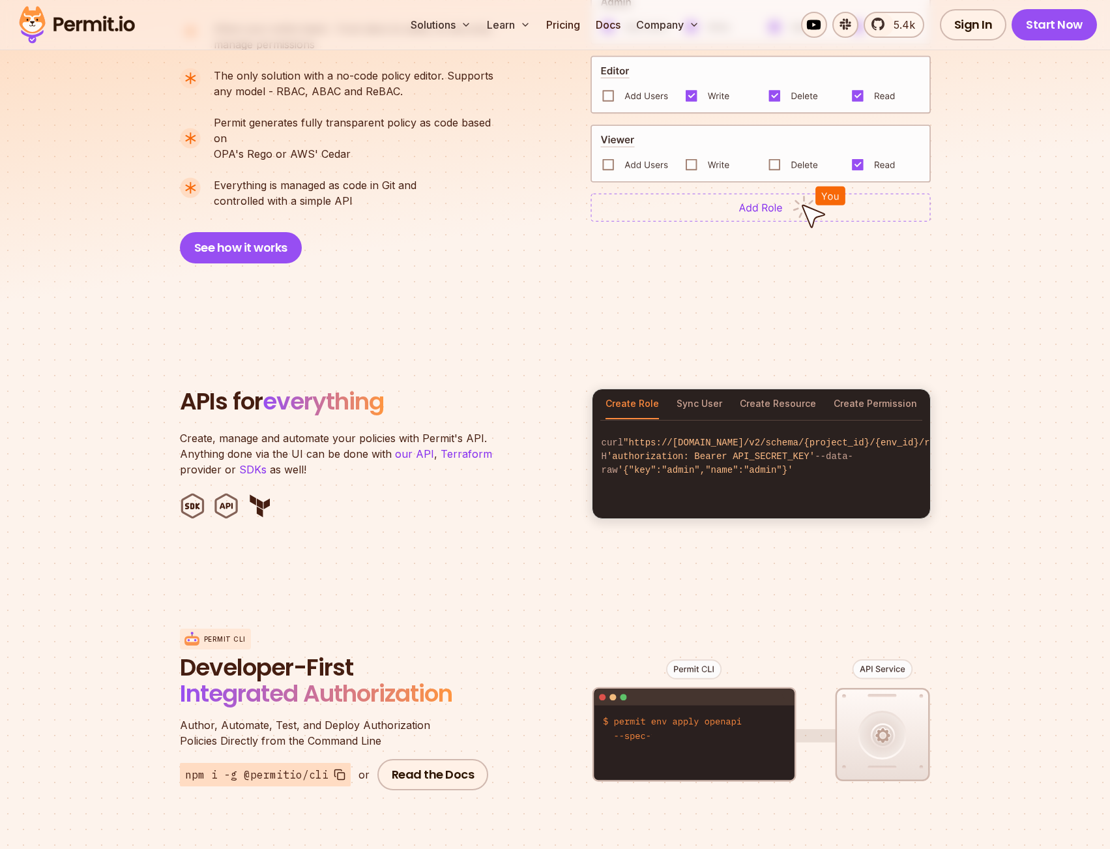 The width and height of the screenshot is (1110, 849). What do you see at coordinates (343, 454) in the screenshot?
I see `p: Create, manage and automate your policies with Permit's API. Anything done via the UI can be done...` at bounding box center [343, 454].